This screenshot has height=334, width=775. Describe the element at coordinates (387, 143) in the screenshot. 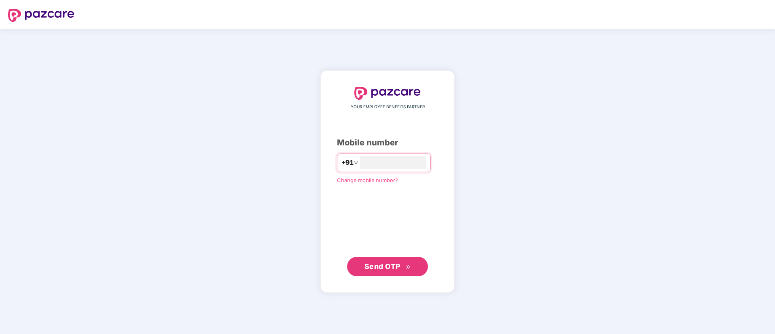

I see `div: Mobile number` at that location.